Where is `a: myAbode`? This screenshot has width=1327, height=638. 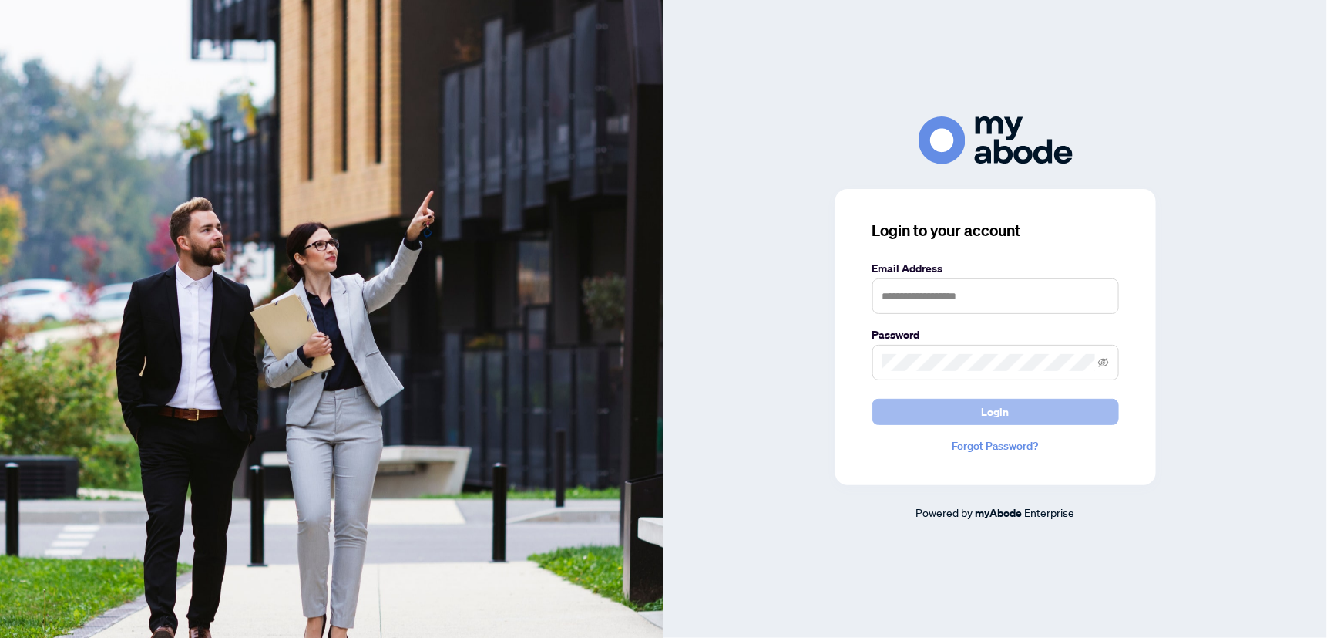
a: myAbode is located at coordinates (999, 513).